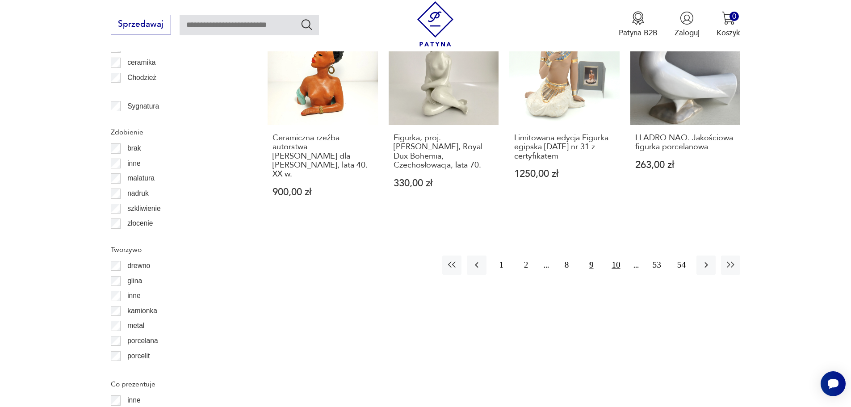 The height and width of the screenshot is (407, 851). Describe the element at coordinates (144, 209) in the screenshot. I see `p: szkliwienie` at that location.